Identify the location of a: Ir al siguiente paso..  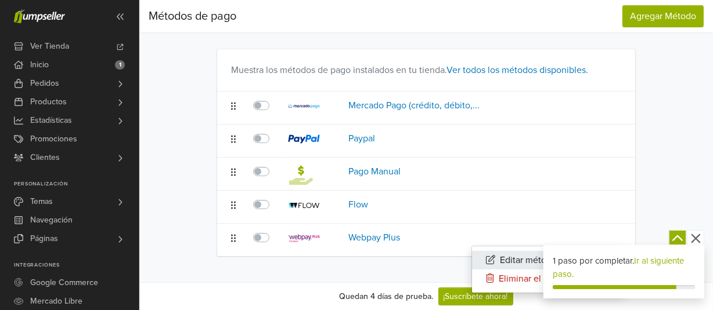
(618, 267).